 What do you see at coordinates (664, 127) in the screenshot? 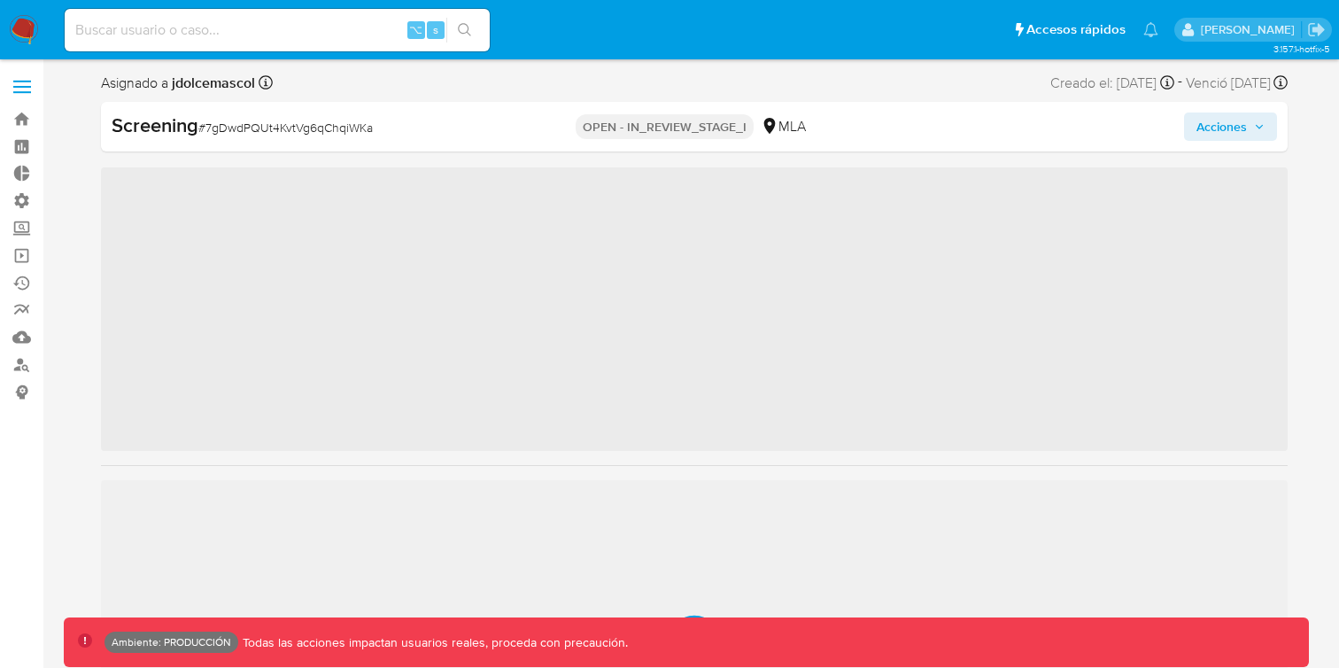
I see `p: OPEN - IN_REVIEW_STAGE_I` at bounding box center [664, 127].